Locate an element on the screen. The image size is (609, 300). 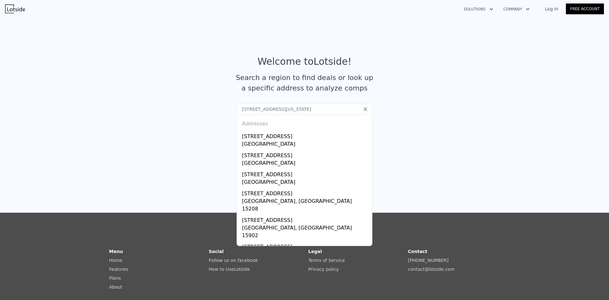
strong: Menu is located at coordinates (116, 251).